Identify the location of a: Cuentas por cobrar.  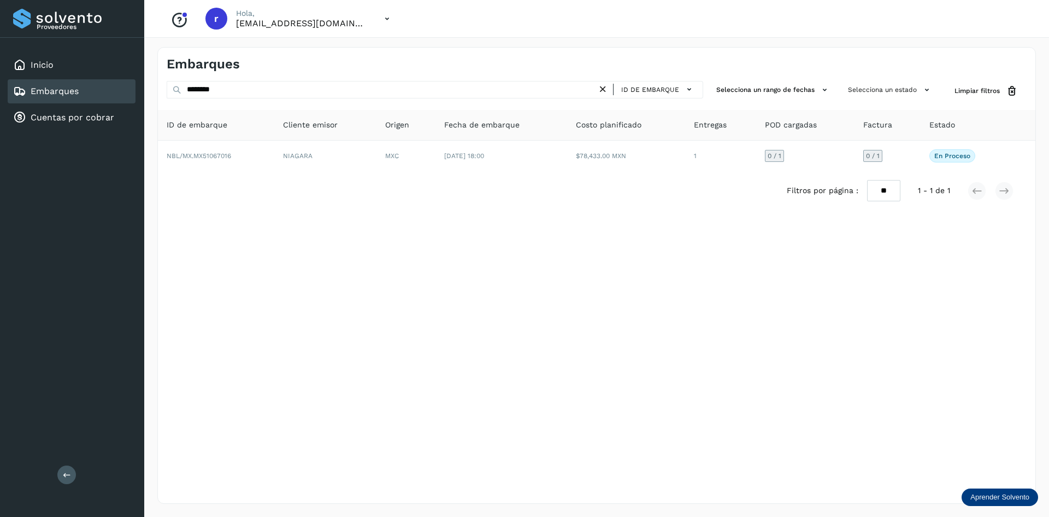
(72, 117).